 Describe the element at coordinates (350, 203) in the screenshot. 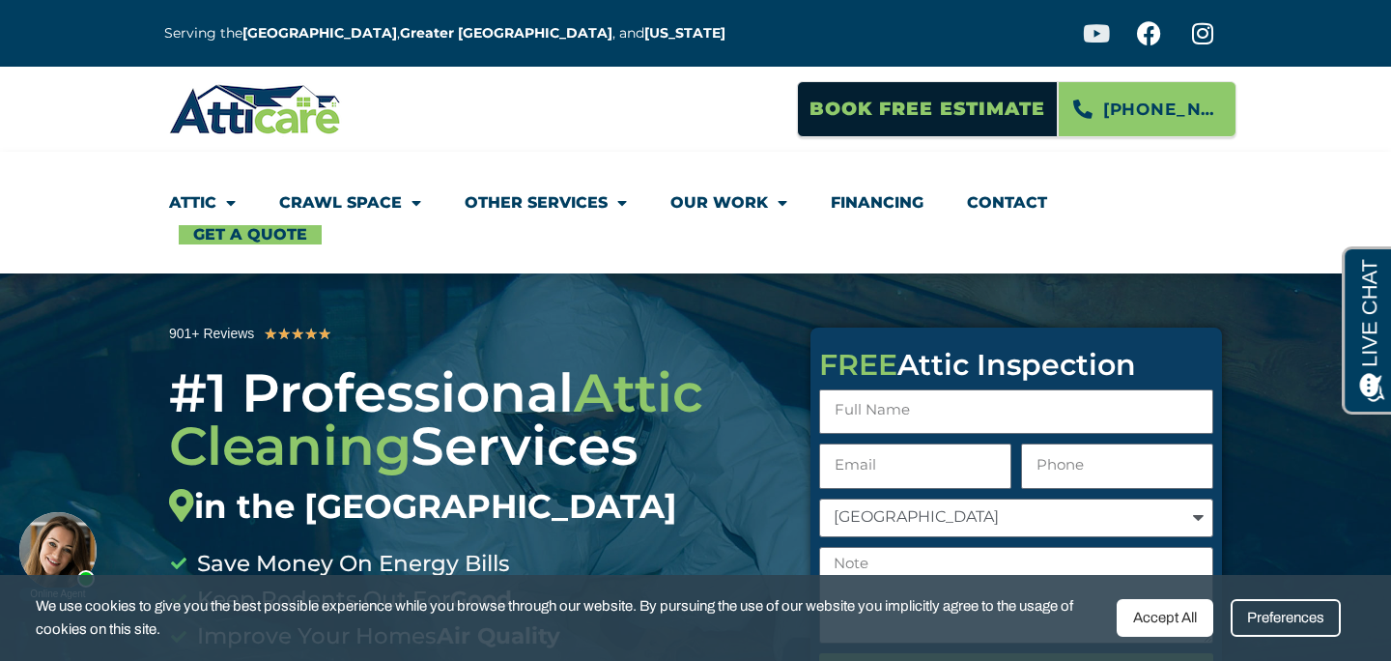

I see `a: Crawl Space` at that location.